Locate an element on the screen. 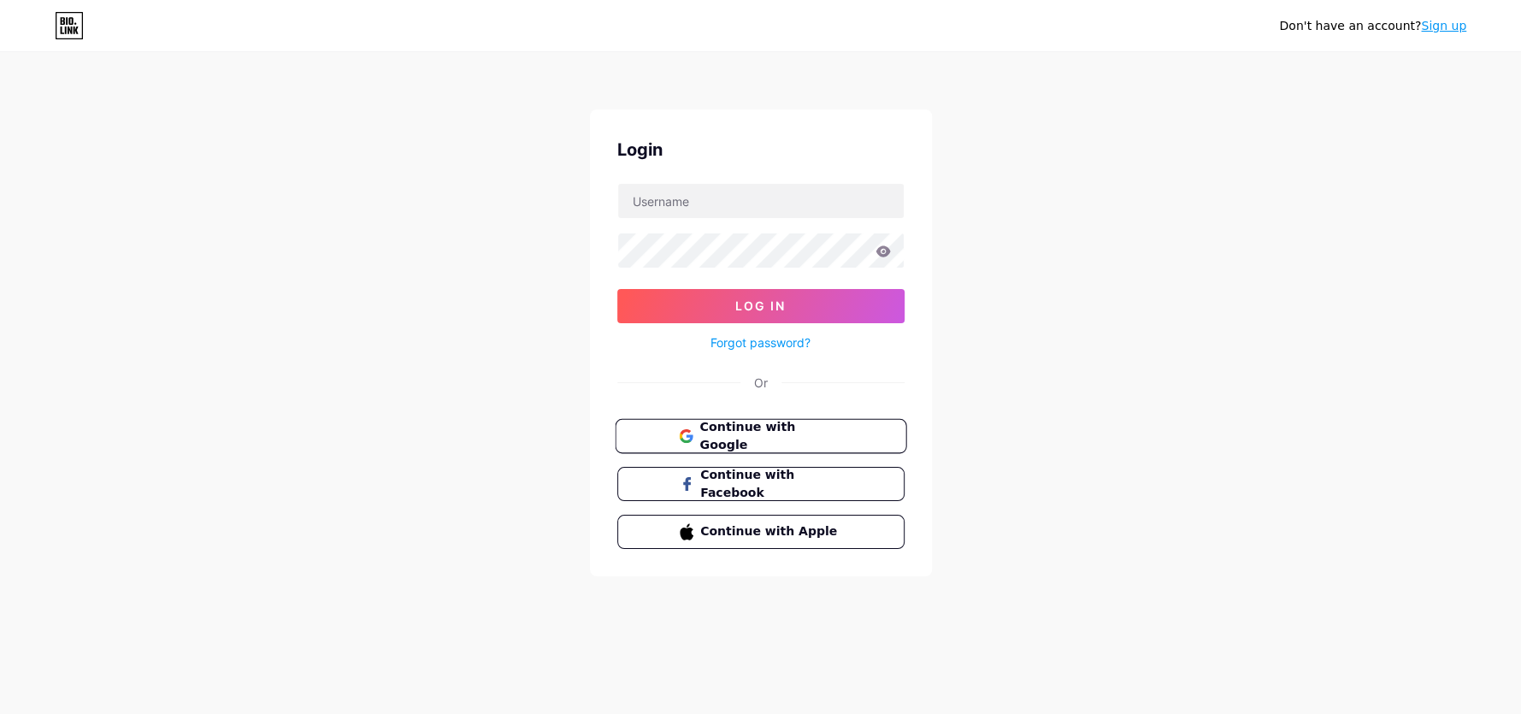 This screenshot has height=714, width=1521. div: Login is located at coordinates (761, 150).